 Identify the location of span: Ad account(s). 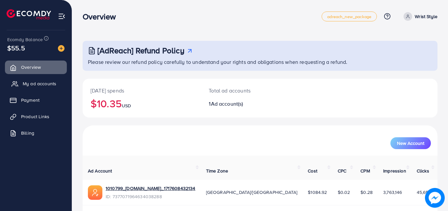
(227, 104).